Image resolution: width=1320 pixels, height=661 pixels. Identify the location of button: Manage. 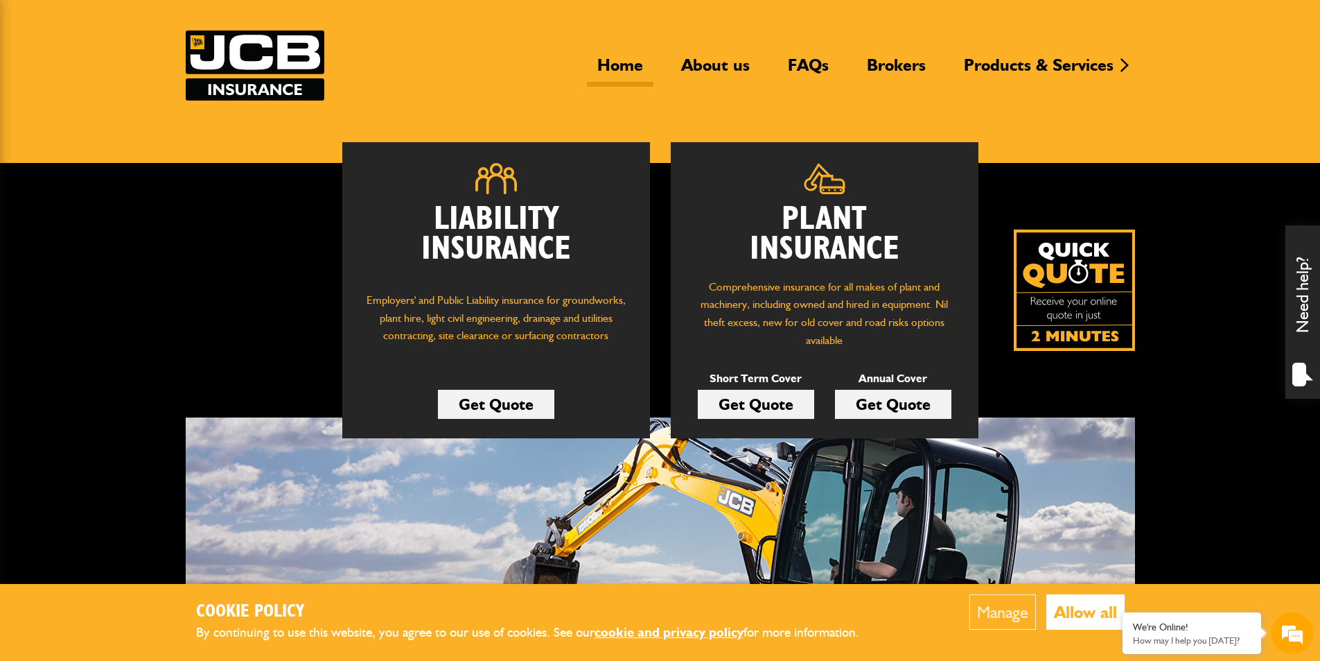
(1003, 611).